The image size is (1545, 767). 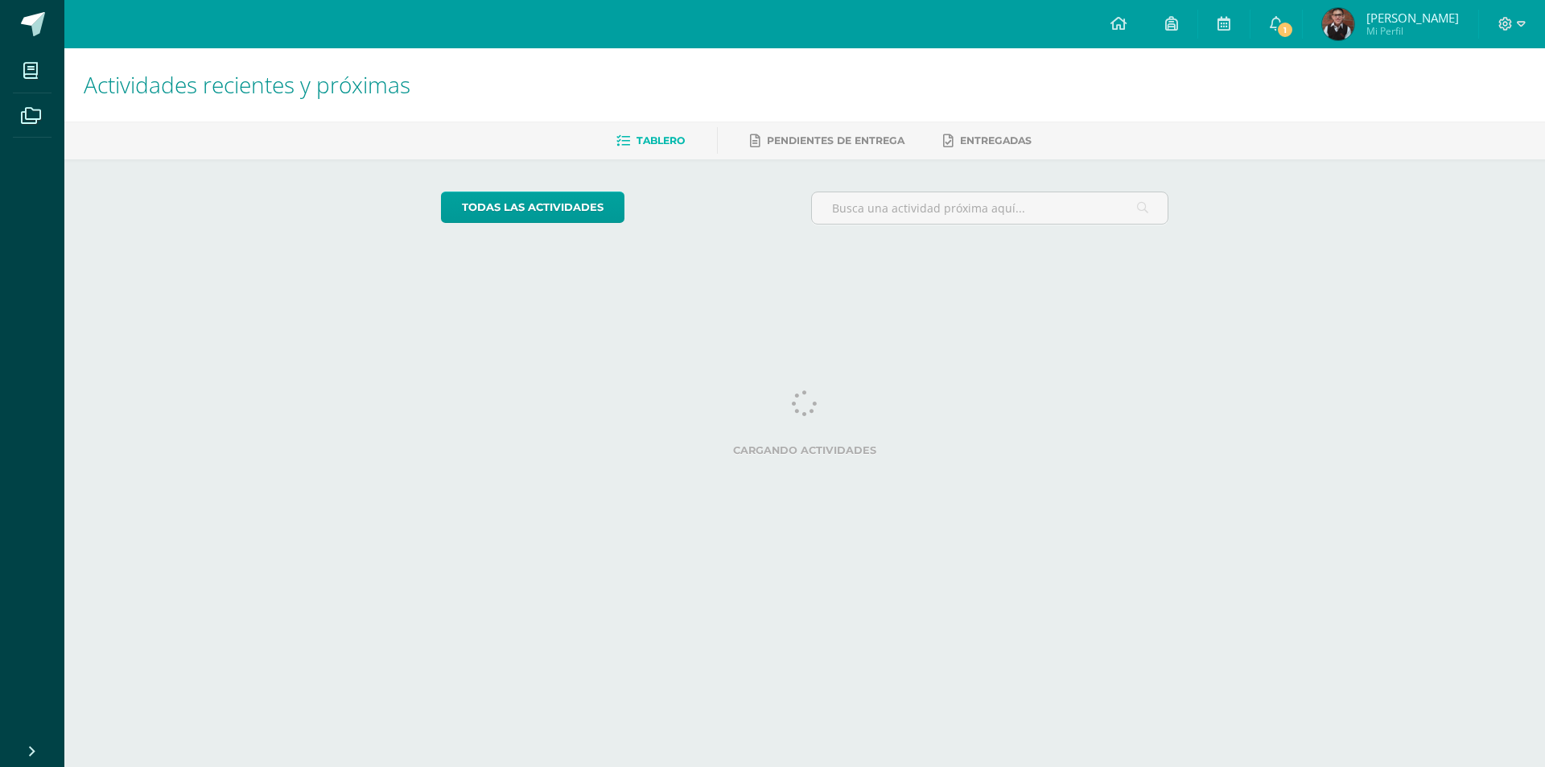 What do you see at coordinates (1338, 24) in the screenshot?
I see `img: 455bf766dc1d11c7e74e486f8cbc5a2b.png` at bounding box center [1338, 24].